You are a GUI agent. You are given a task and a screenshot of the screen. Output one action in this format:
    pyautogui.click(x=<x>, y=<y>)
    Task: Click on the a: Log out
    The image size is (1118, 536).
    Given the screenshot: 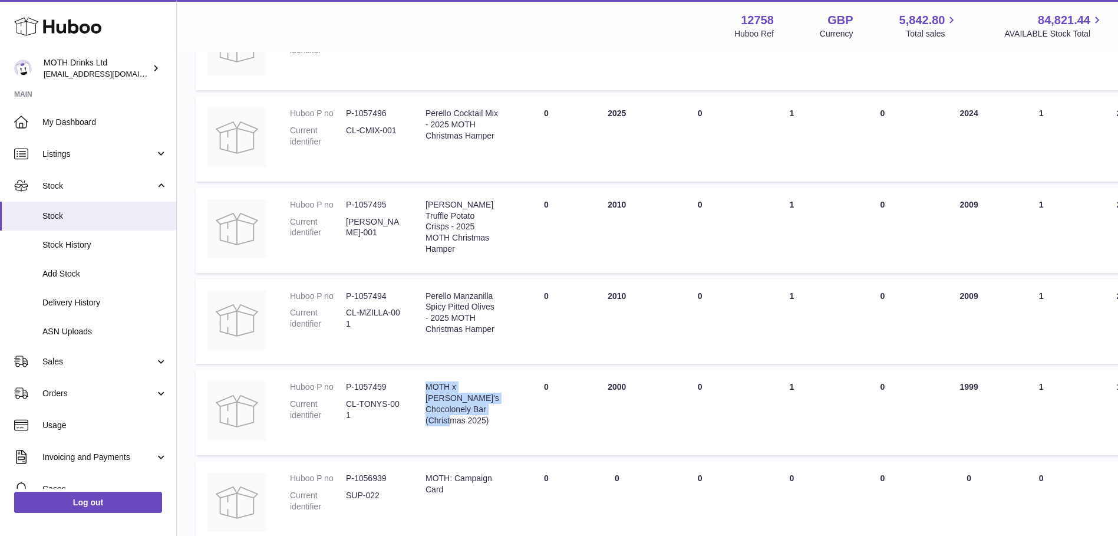 What is the action you would take?
    pyautogui.click(x=88, y=502)
    